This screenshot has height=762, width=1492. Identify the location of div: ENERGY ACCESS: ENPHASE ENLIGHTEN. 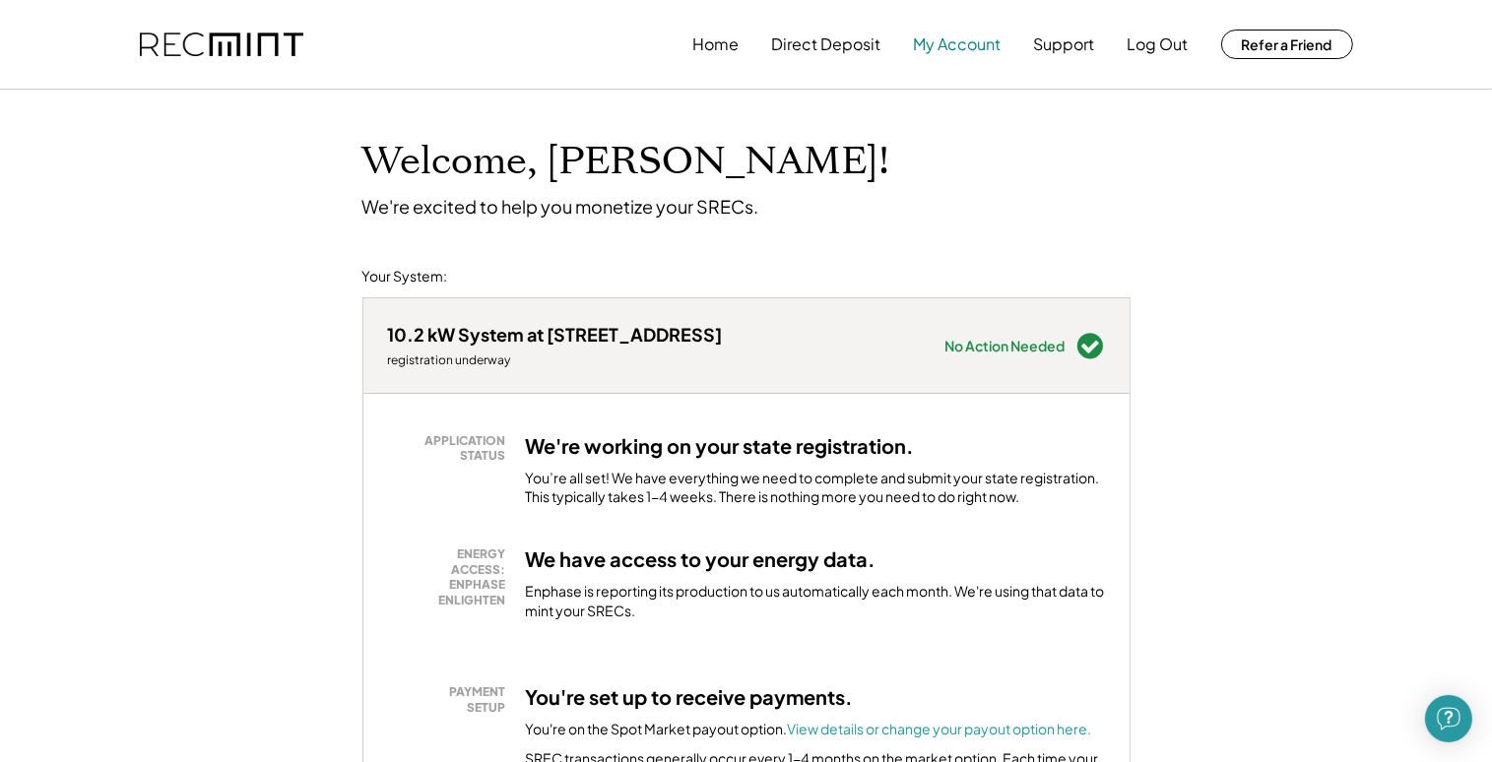
(452, 577).